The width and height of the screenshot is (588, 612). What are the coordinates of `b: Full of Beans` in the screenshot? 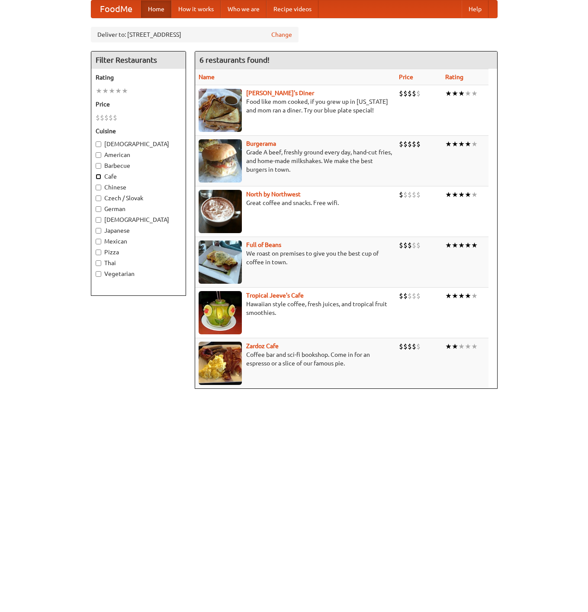 It's located at (263, 245).